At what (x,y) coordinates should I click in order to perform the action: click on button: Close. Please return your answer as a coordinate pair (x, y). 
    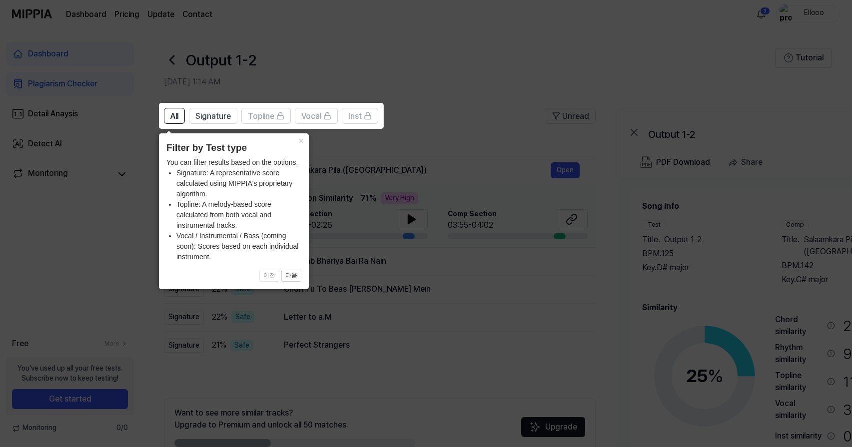
    Looking at the image, I should click on (301, 140).